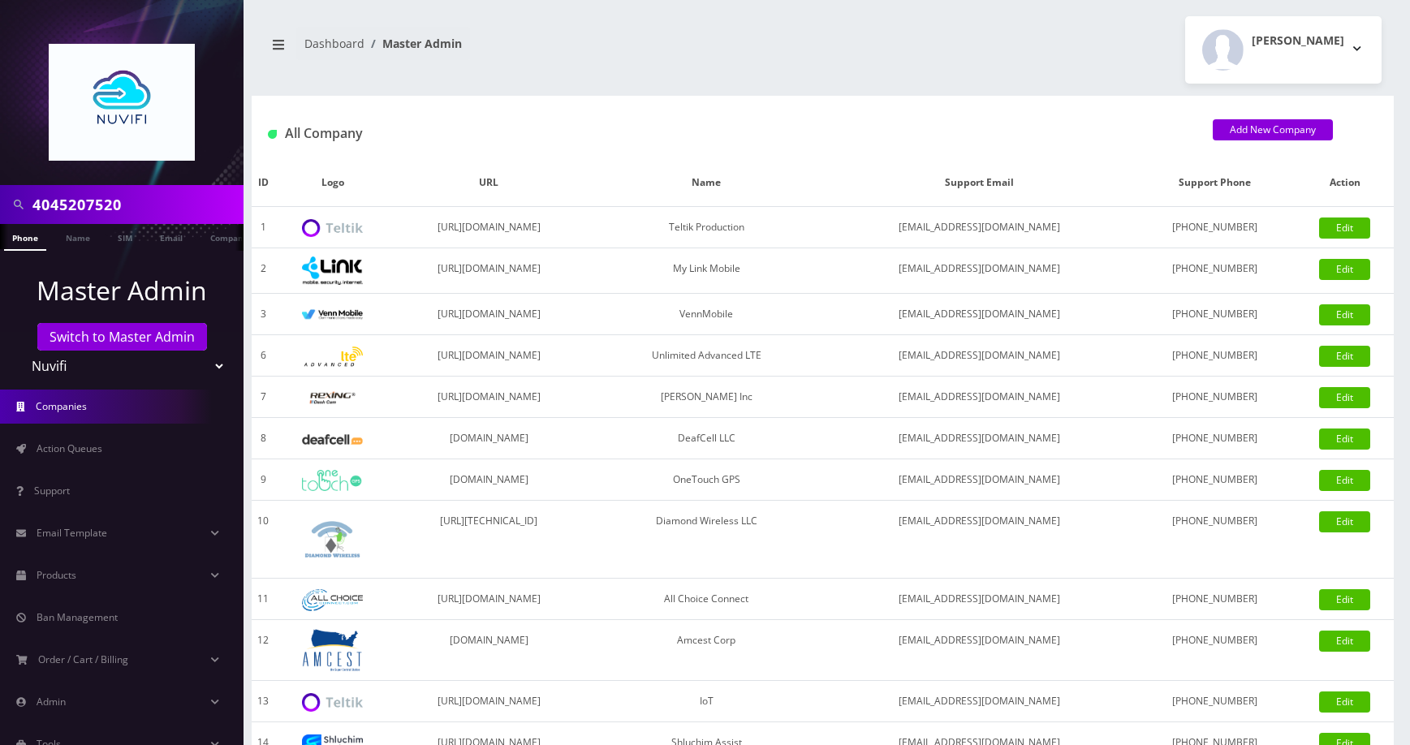 This screenshot has height=745, width=1410. Describe the element at coordinates (229, 236) in the screenshot. I see `a: Company` at that location.